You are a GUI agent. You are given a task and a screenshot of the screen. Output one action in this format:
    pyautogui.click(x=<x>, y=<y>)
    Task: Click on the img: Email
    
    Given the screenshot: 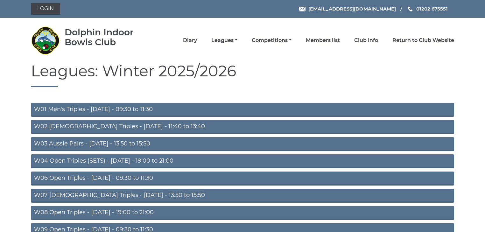 What is the action you would take?
    pyautogui.click(x=302, y=9)
    